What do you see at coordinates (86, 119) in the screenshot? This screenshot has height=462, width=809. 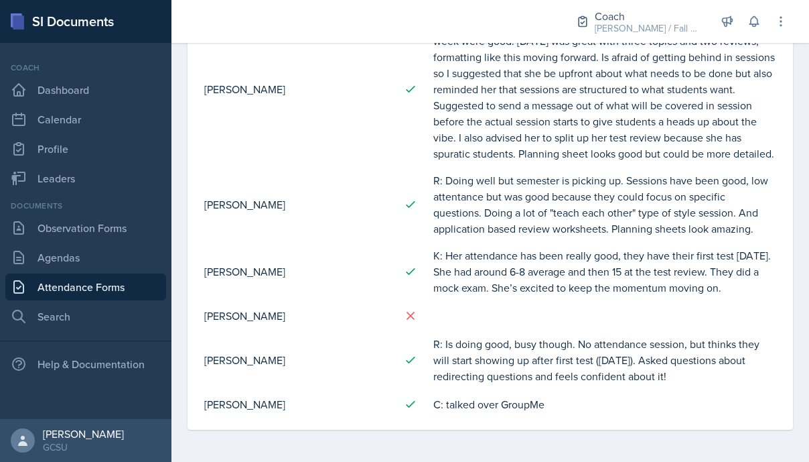 I see `a: Calendar` at bounding box center [86, 119].